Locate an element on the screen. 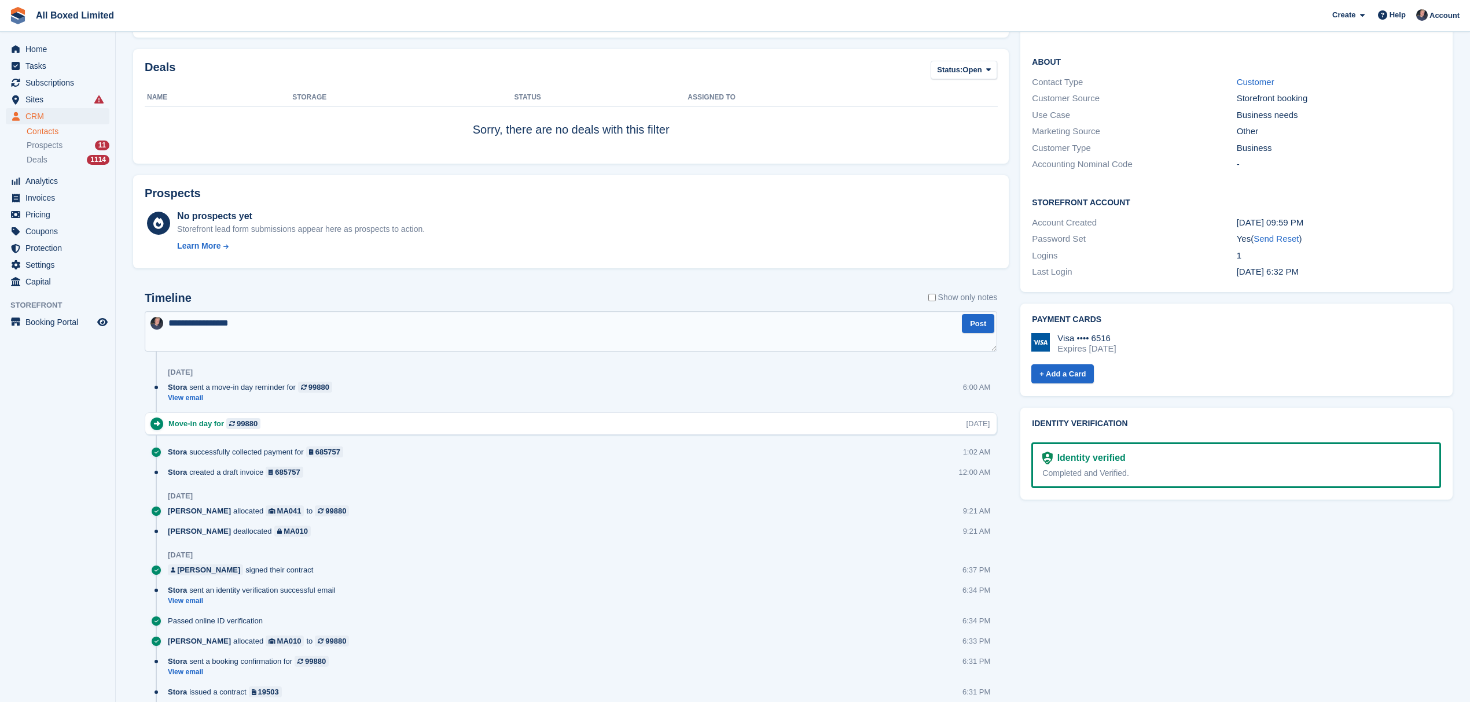  div: Business is located at coordinates (1338, 148).